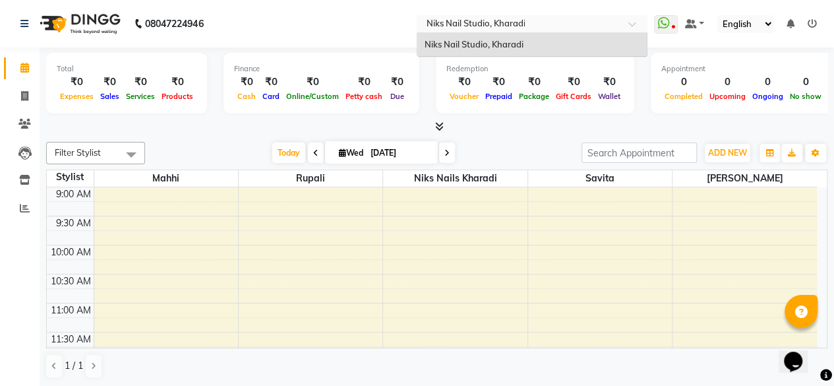  Describe the element at coordinates (639, 152) in the screenshot. I see `input: Search Appointment` at that location.